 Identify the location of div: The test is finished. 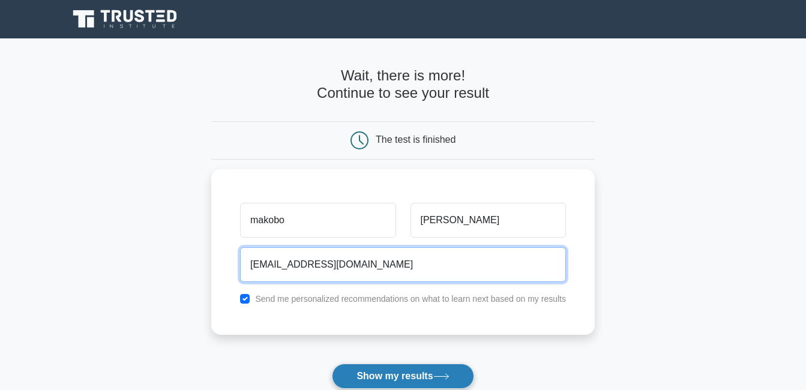
(415, 139).